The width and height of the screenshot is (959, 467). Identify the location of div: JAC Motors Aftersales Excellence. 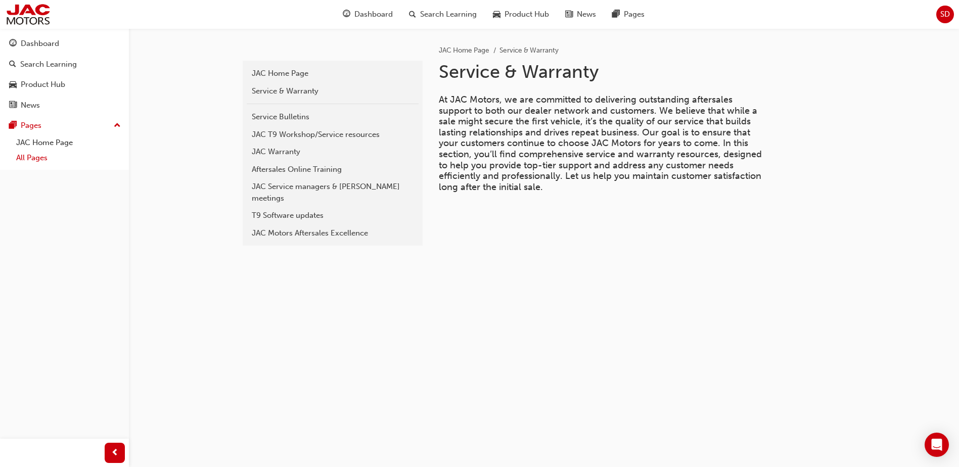
(333, 233).